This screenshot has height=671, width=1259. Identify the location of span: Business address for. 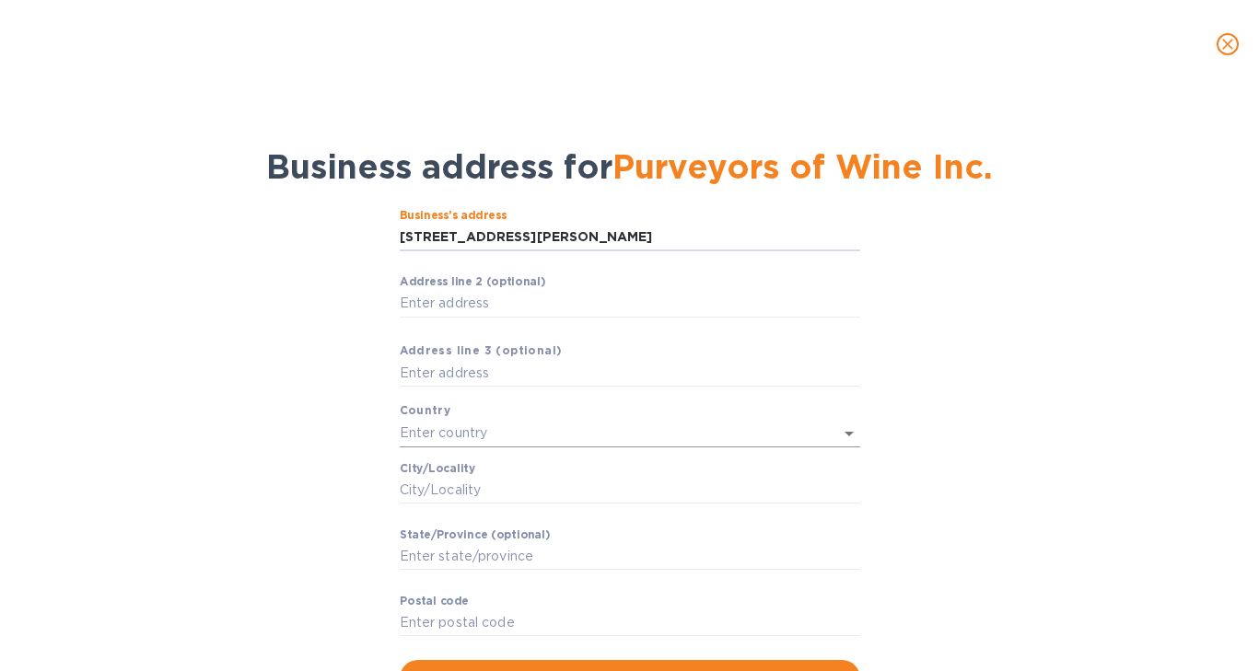
(629, 167).